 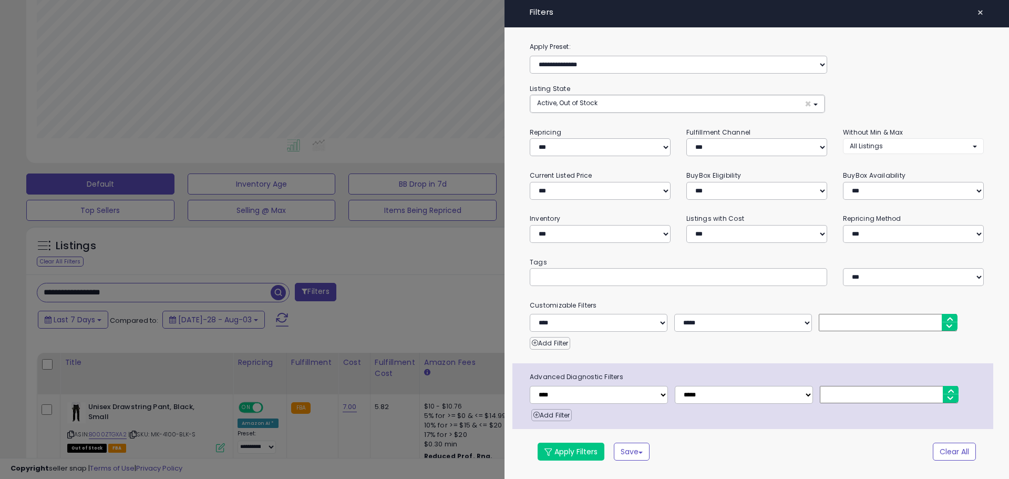 What do you see at coordinates (913, 146) in the screenshot?
I see `button: All Listings` at bounding box center [913, 146].